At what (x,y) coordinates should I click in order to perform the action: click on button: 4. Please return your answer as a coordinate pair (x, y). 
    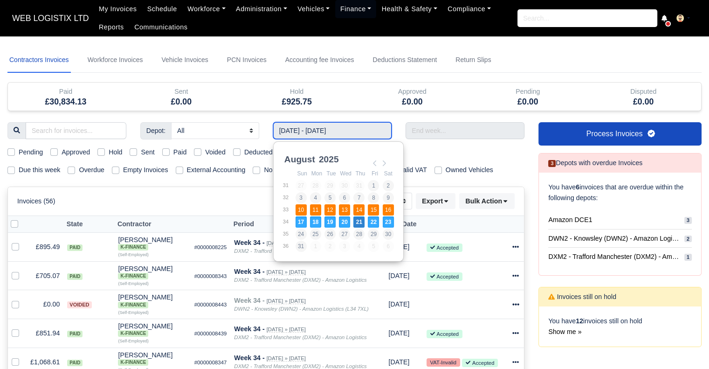
    Looking at the image, I should click on (316, 198).